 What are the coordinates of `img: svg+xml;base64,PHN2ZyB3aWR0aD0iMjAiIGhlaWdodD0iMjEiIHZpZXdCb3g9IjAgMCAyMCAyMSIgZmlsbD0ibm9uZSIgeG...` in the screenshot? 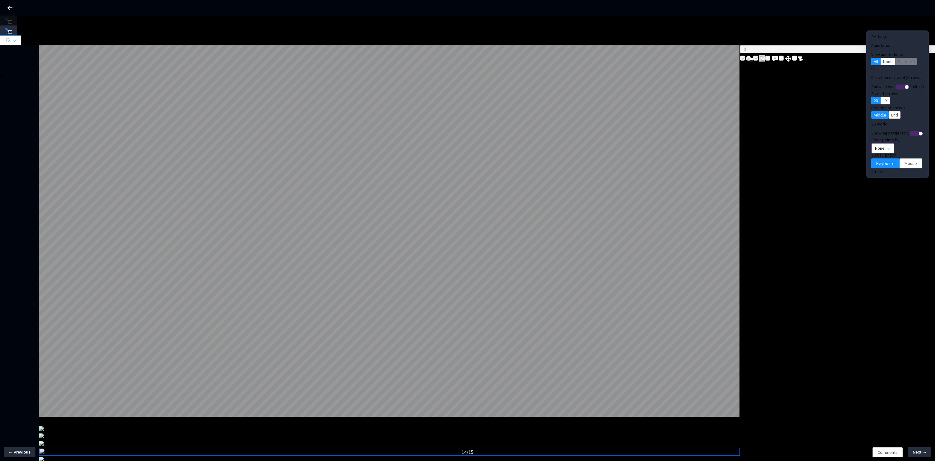 It's located at (762, 58).